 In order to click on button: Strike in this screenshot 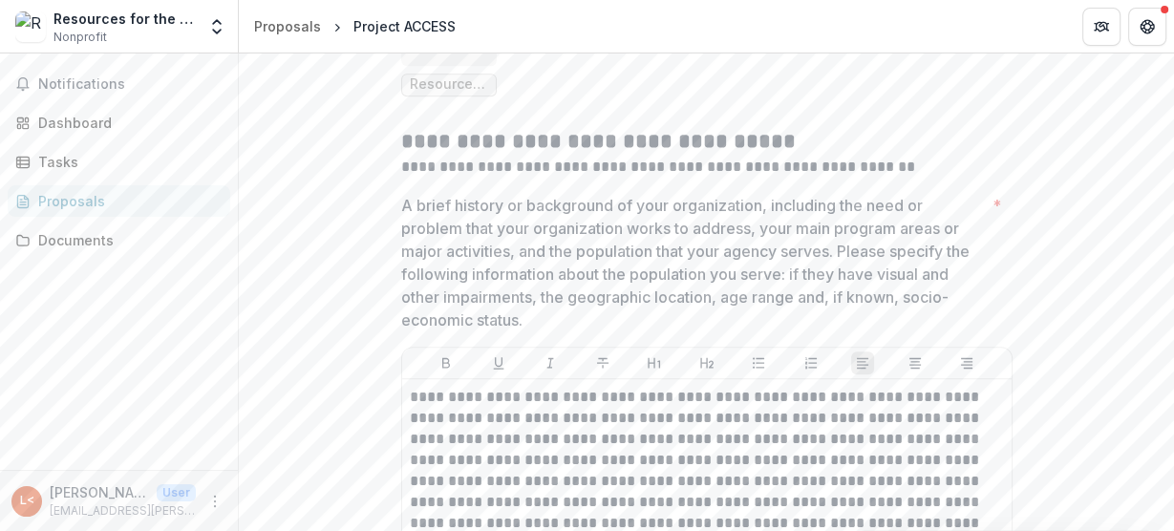, I will do `click(603, 363)`.